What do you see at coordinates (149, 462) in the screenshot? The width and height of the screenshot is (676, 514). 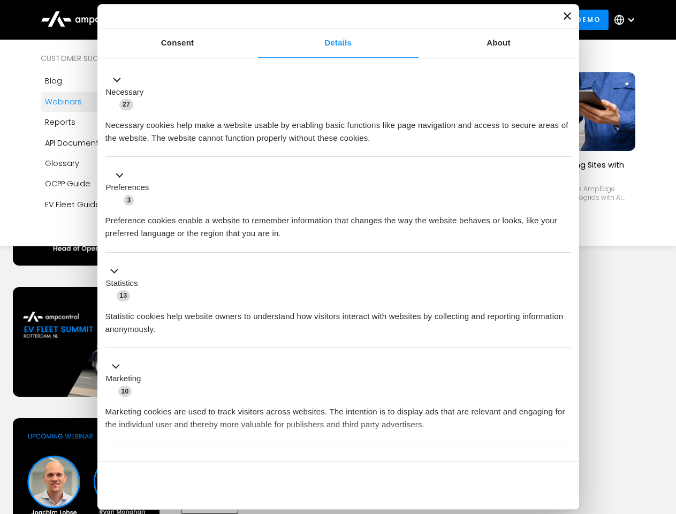 I see `button: Unclassified (2)` at bounding box center [149, 462].